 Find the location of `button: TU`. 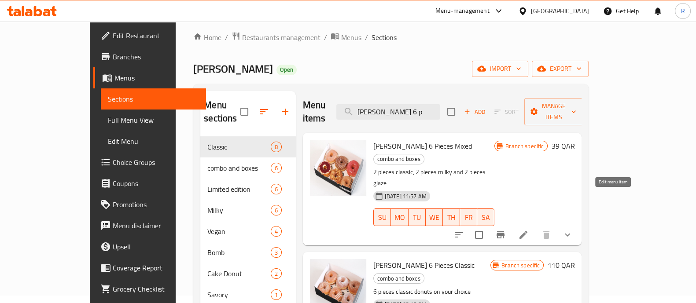

button: TU is located at coordinates (417, 217).